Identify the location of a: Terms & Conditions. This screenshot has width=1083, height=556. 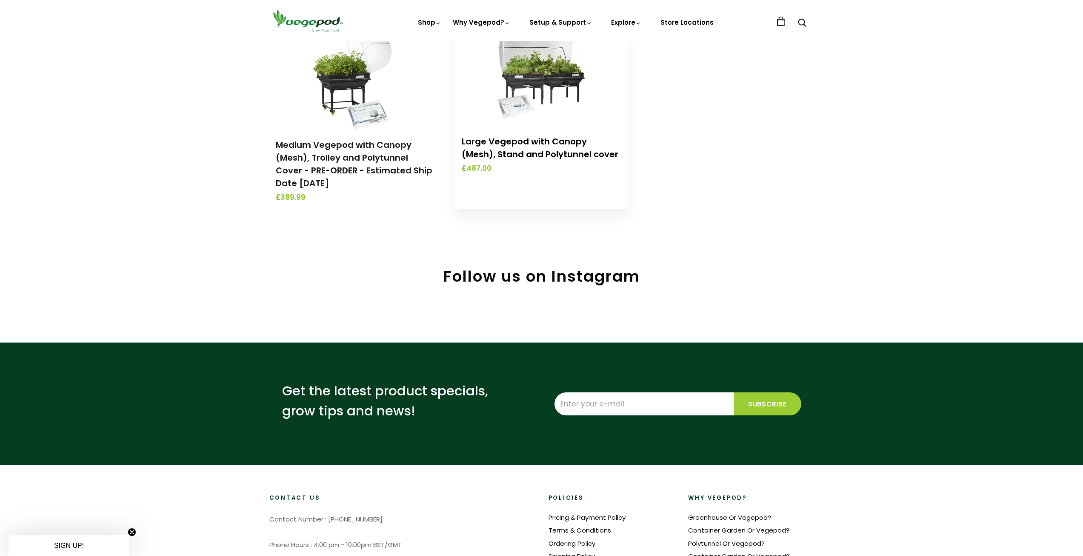
(580, 530).